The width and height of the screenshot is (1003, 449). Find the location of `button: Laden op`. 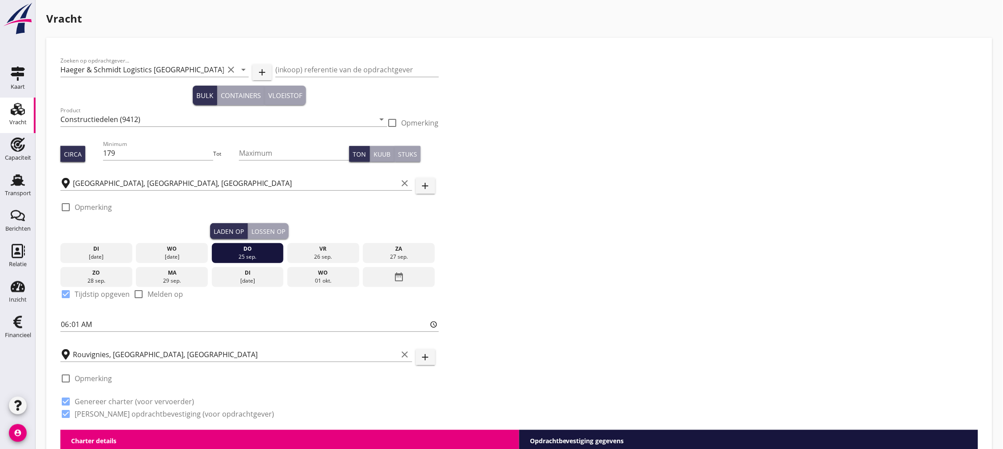

button: Laden op is located at coordinates (229, 231).